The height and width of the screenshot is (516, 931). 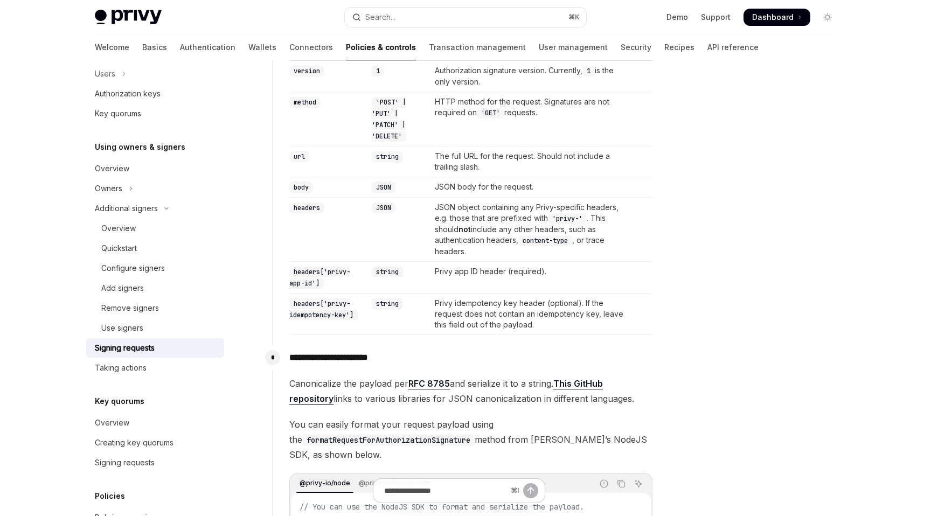 I want to click on button: Open search, so click(x=465, y=17).